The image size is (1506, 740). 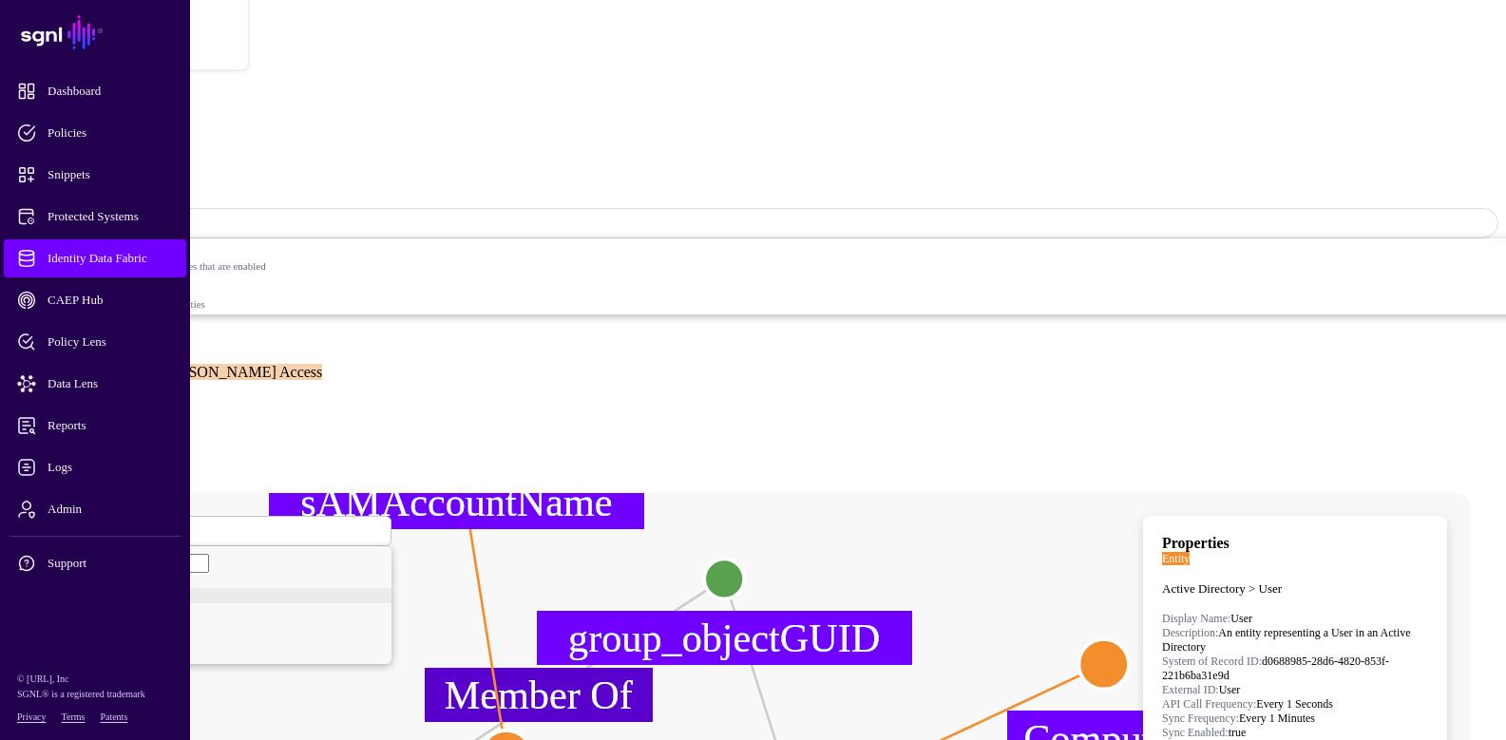 What do you see at coordinates (110, 300) in the screenshot?
I see `span: CAEP Hub` at bounding box center [110, 300].